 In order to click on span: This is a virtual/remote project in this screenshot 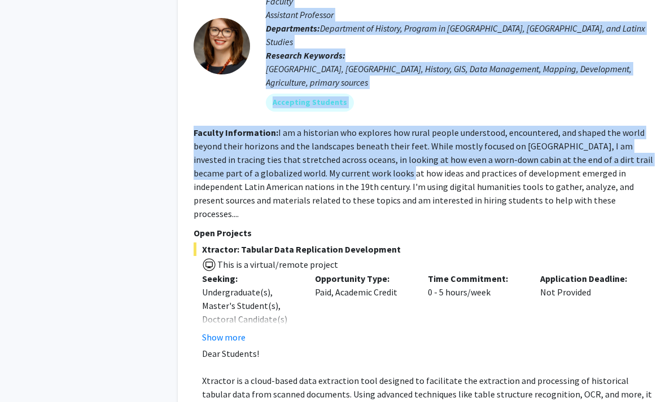, I will do `click(277, 265)`.